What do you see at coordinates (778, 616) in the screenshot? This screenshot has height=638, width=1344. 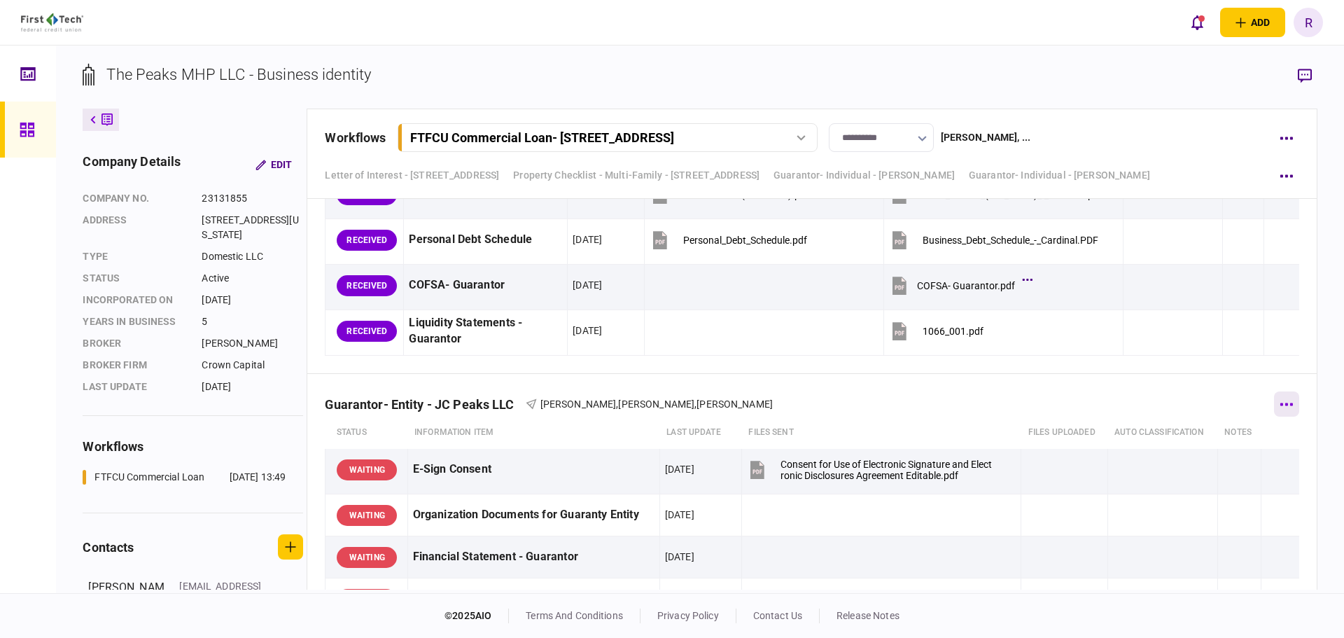 I see `a: contact us` at bounding box center [778, 616].